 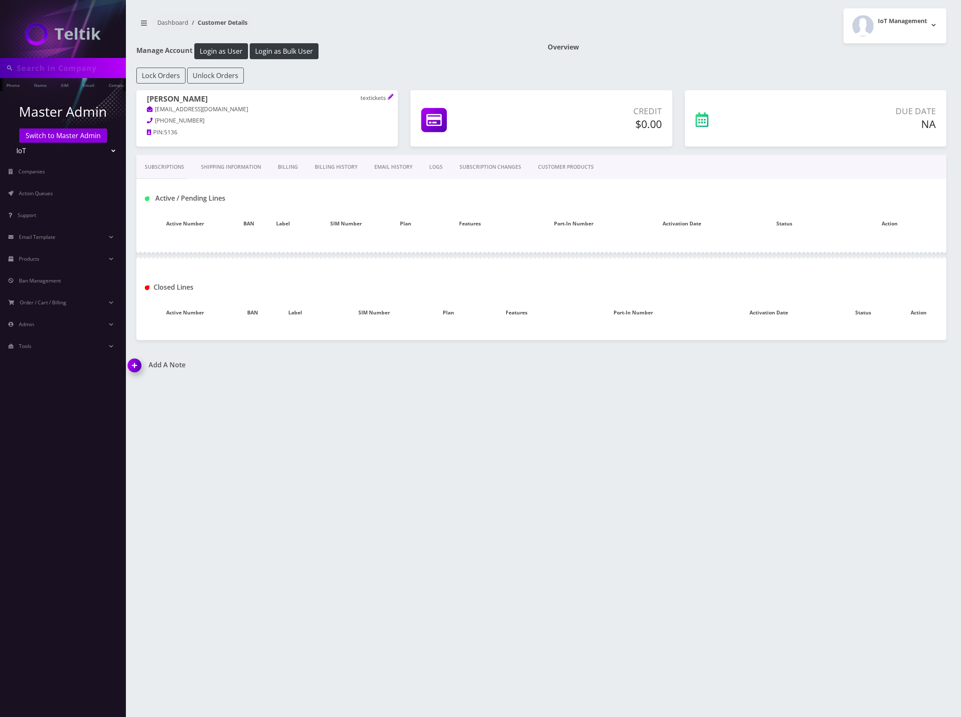 What do you see at coordinates (118, 84) in the screenshot?
I see `a: Company` at bounding box center [118, 84].